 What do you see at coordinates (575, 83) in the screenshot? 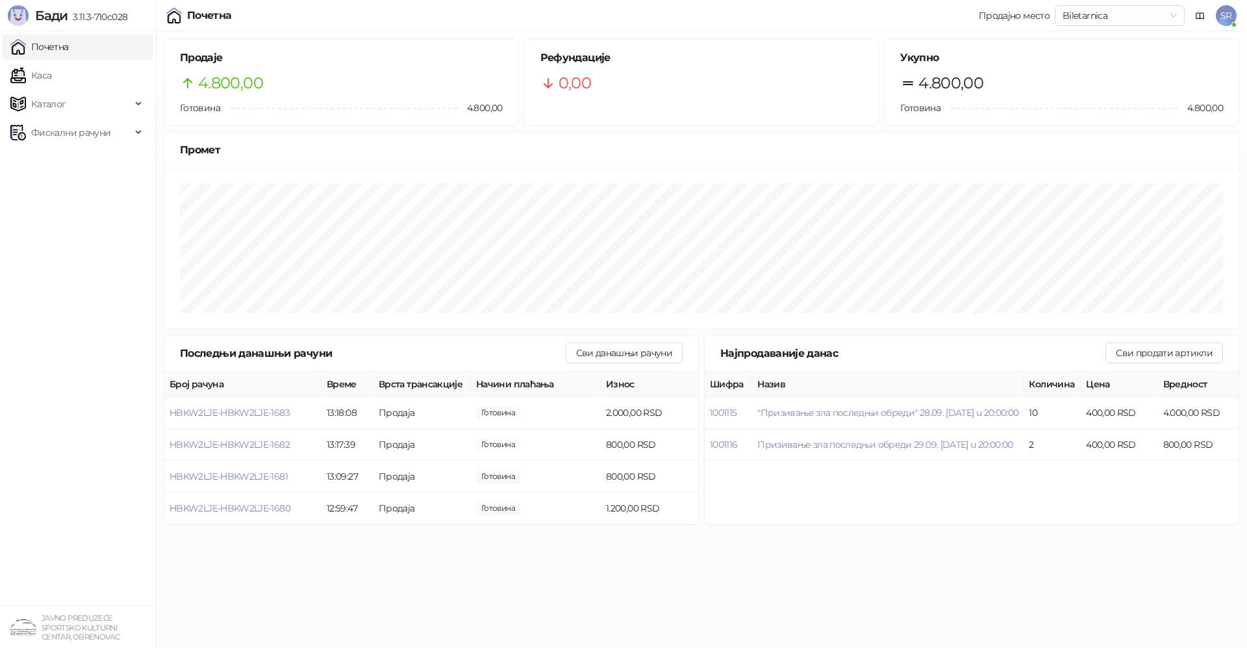
I see `span: 0,00` at bounding box center [575, 83].